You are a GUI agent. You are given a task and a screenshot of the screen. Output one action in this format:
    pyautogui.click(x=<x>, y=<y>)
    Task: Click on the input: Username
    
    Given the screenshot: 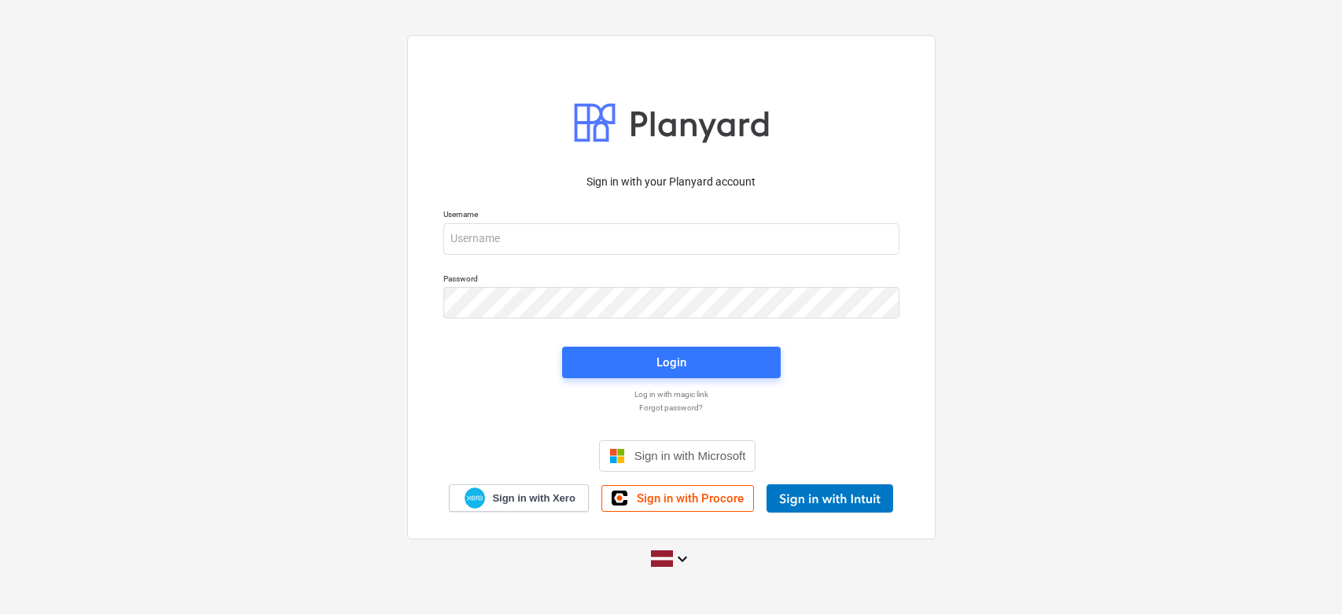 What is the action you would take?
    pyautogui.click(x=672, y=239)
    